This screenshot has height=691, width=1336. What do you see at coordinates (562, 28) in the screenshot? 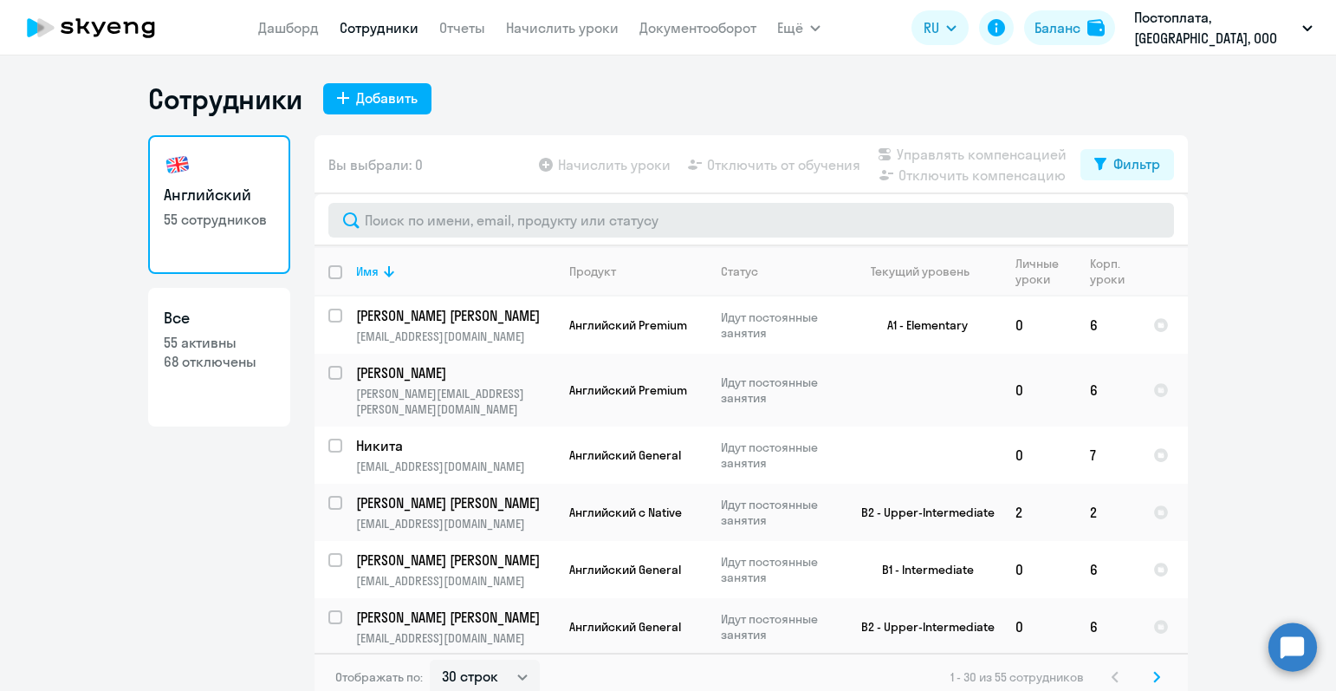
I see `a: Начислить уроки` at bounding box center [562, 28].